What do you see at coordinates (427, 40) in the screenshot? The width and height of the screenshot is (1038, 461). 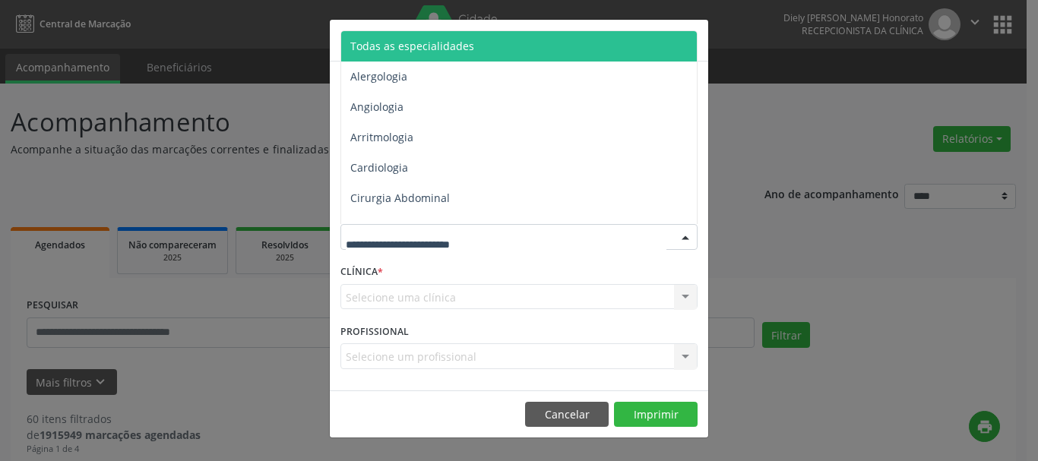 I see `h5: Relatório de agendamentos` at bounding box center [427, 40].